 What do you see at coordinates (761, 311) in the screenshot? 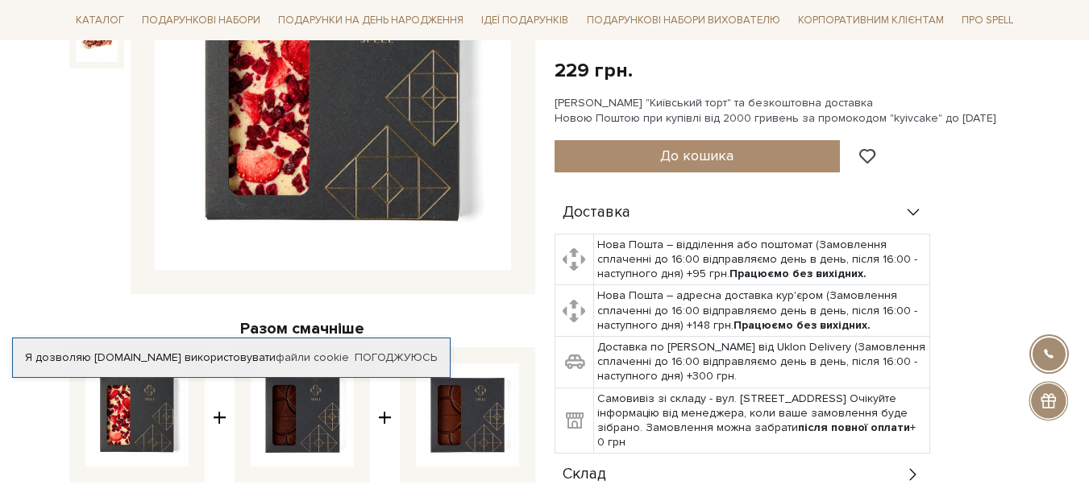
I see `td: Нова Пошта – адресна доставка кур'єром (Замовлення сплаченні до 16:00 відправляємо день в день, п...` at bounding box center [761, 311].